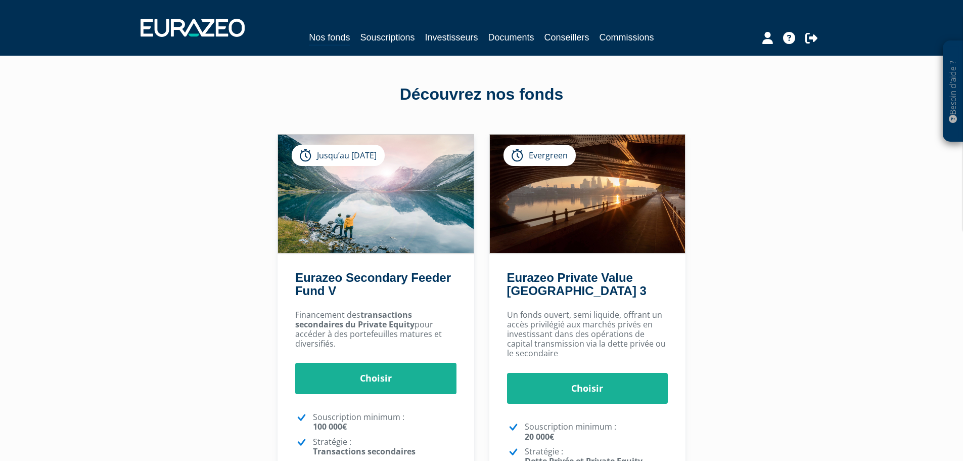  I want to click on img: Eurazeo Private Value Europe 3, so click(588, 194).